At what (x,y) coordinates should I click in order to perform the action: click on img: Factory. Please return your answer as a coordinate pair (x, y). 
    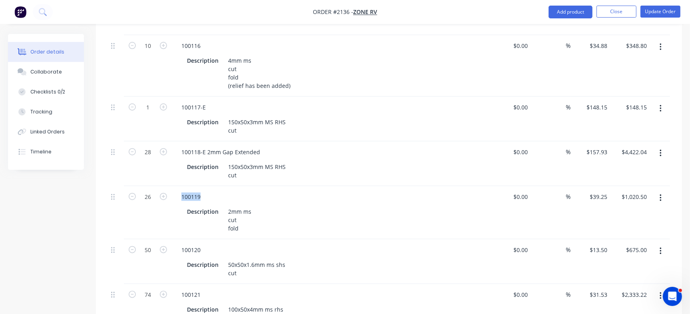
    Looking at the image, I should click on (20, 12).